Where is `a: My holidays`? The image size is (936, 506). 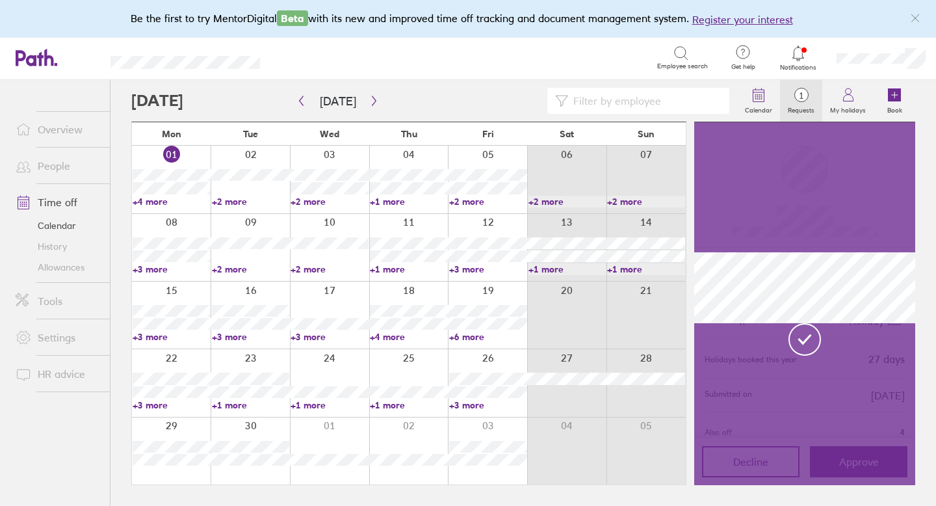 a: My holidays is located at coordinates (848, 101).